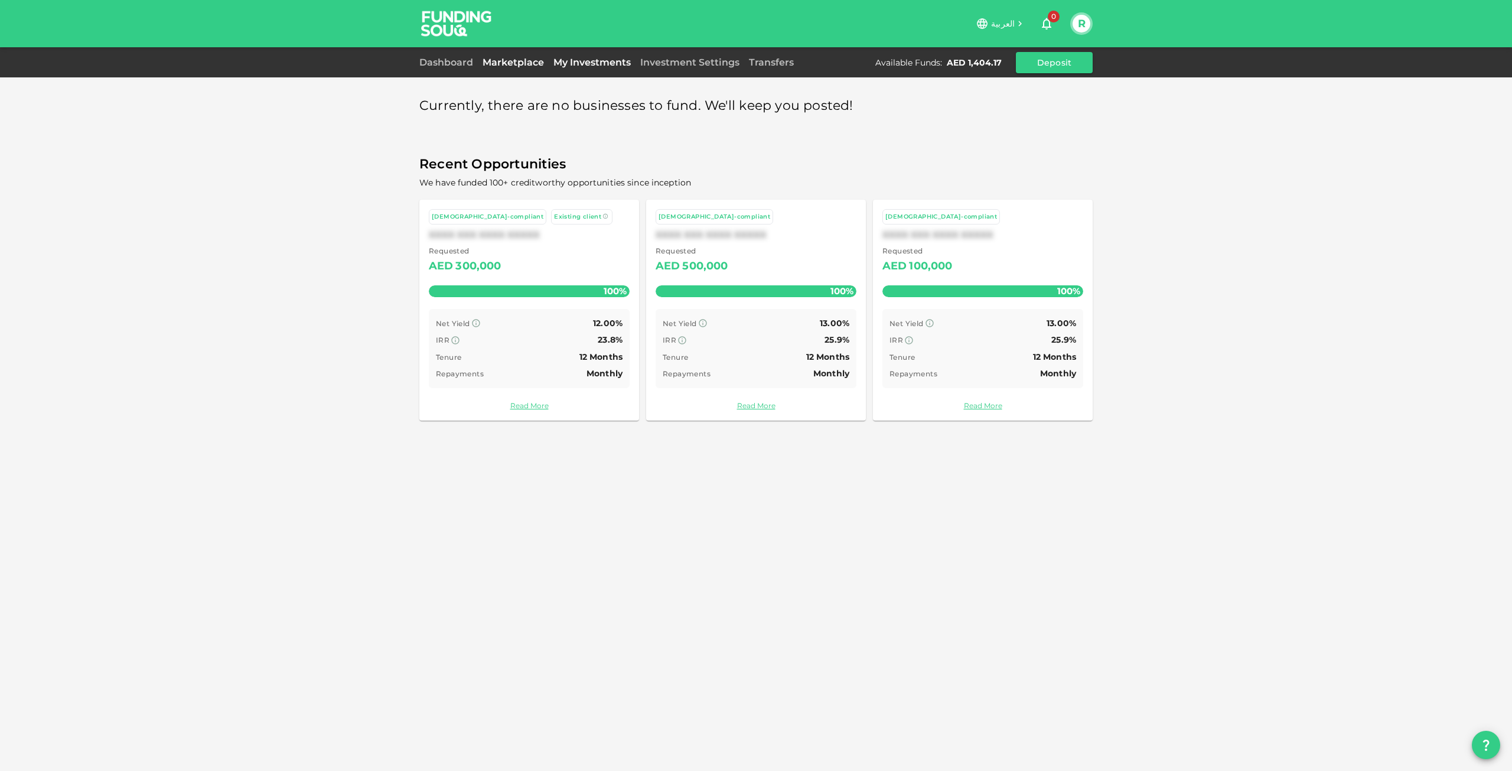 The image size is (1512, 771). I want to click on span: Currently, there are no businesses to fund. We'll keep you posted!, so click(636, 106).